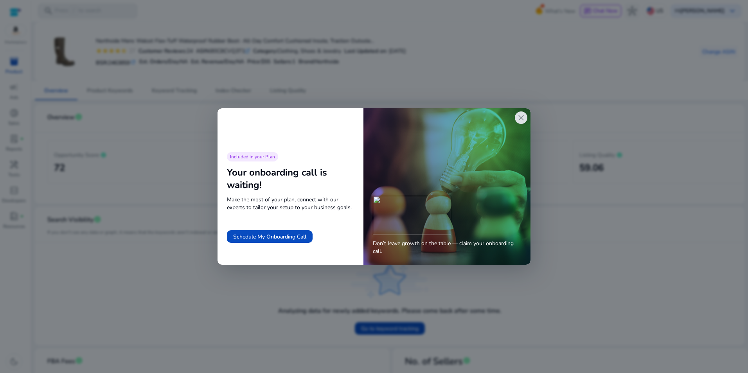  I want to click on button: Schedule My Onboarding Call, so click(270, 237).